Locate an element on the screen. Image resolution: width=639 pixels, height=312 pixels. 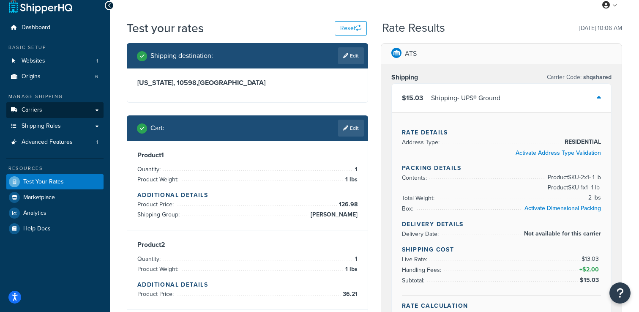
span: Contents: is located at coordinates (415, 177).